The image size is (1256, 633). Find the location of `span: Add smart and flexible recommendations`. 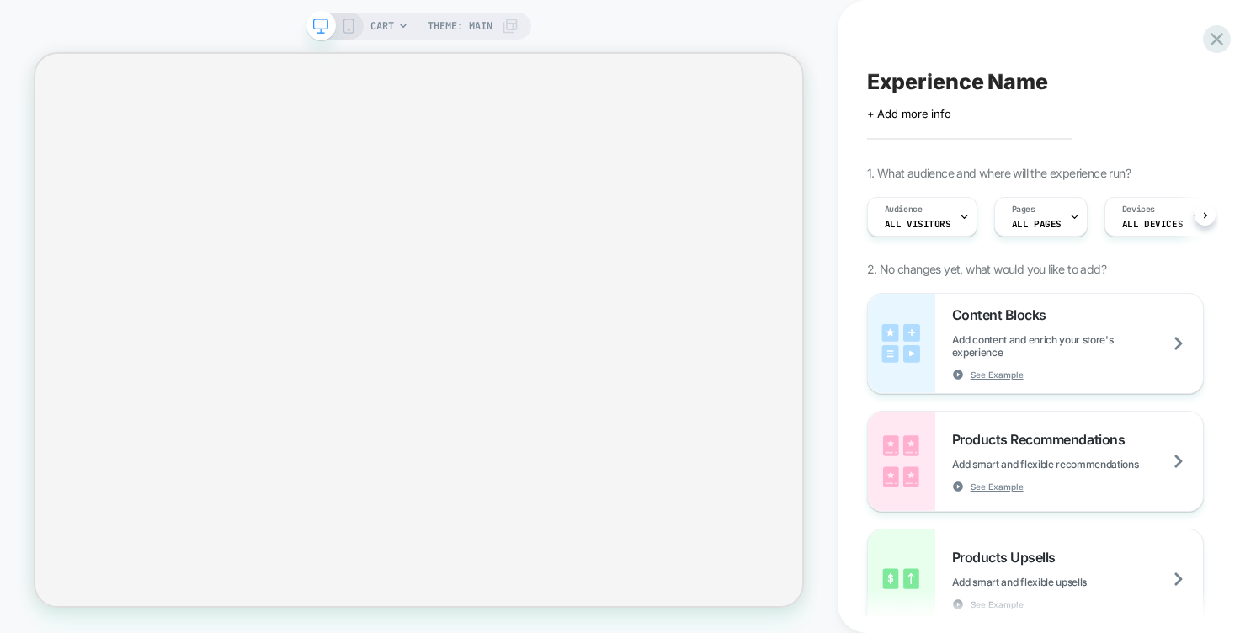

span: Add smart and flexible recommendations is located at coordinates (1066, 464).